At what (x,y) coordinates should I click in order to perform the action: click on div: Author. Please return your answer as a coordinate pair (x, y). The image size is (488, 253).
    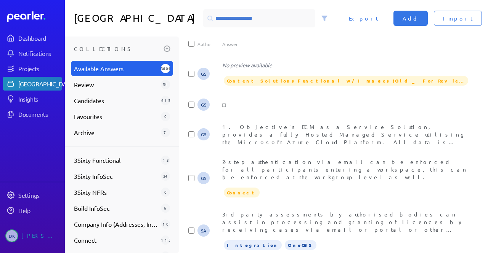
    Looking at the image, I should click on (210, 44).